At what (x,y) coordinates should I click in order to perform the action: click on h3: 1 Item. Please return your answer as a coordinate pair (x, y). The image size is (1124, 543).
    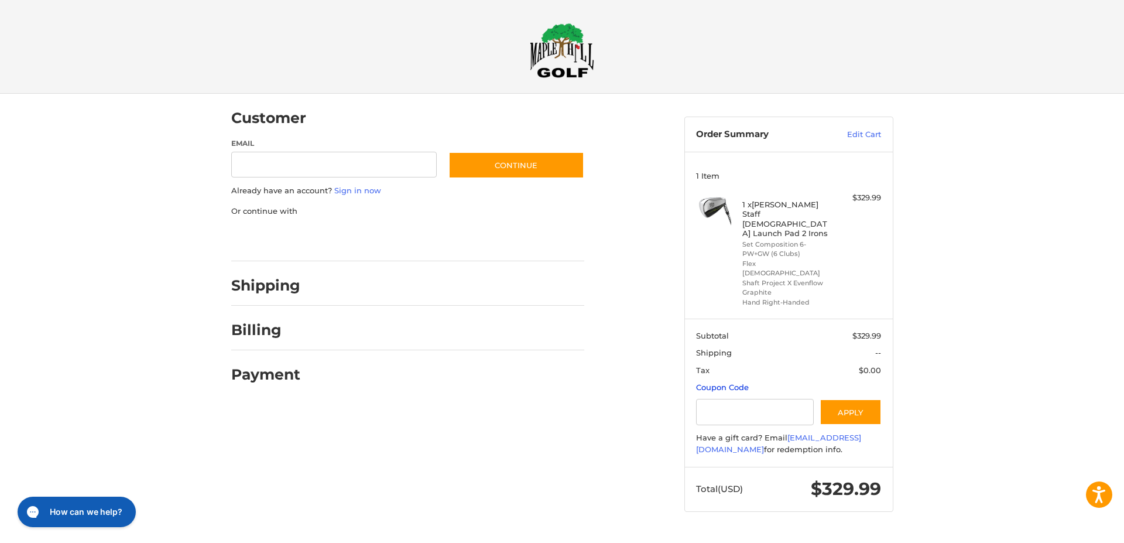
    Looking at the image, I should click on (788, 176).